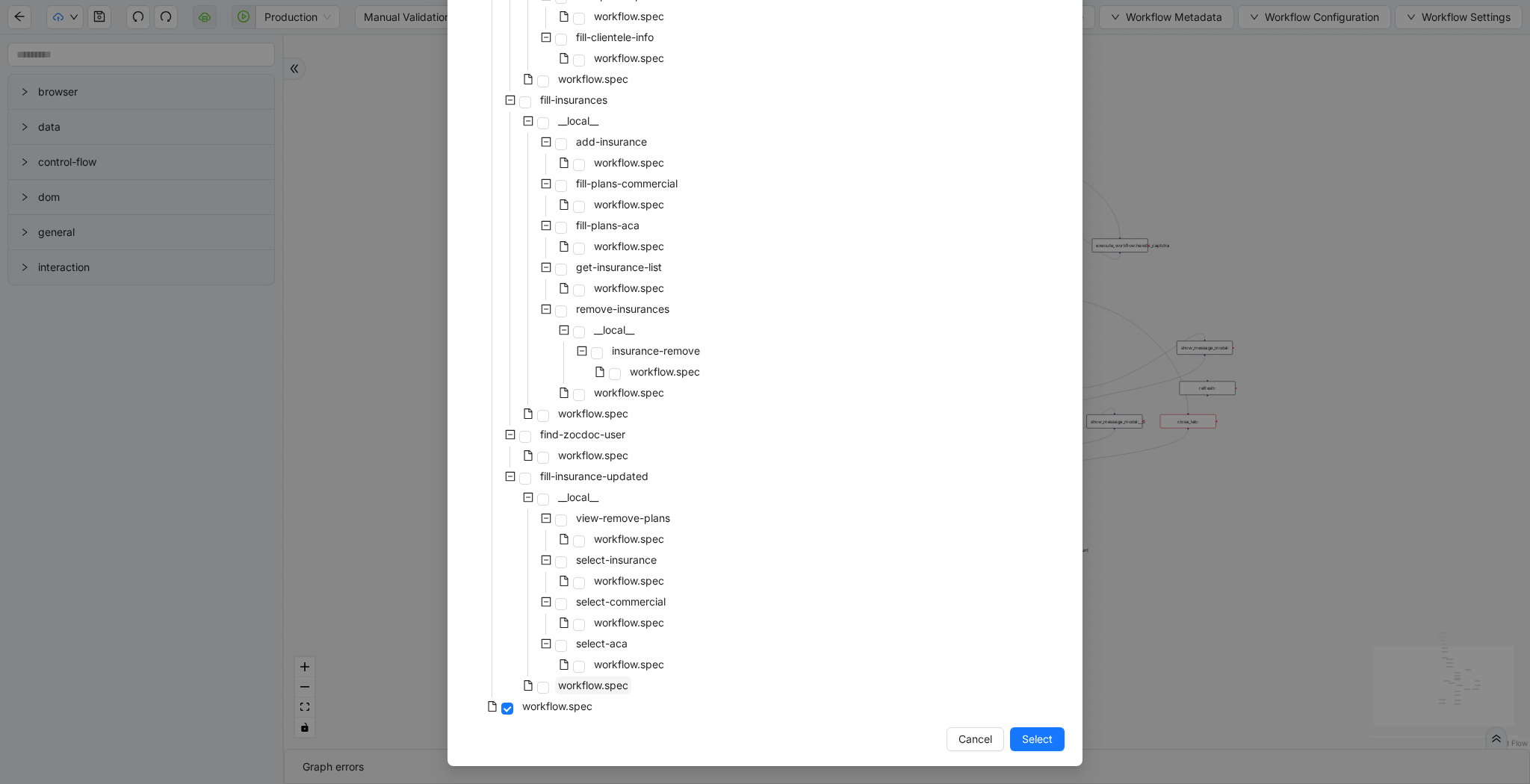  I want to click on span: Select, so click(1037, 739).